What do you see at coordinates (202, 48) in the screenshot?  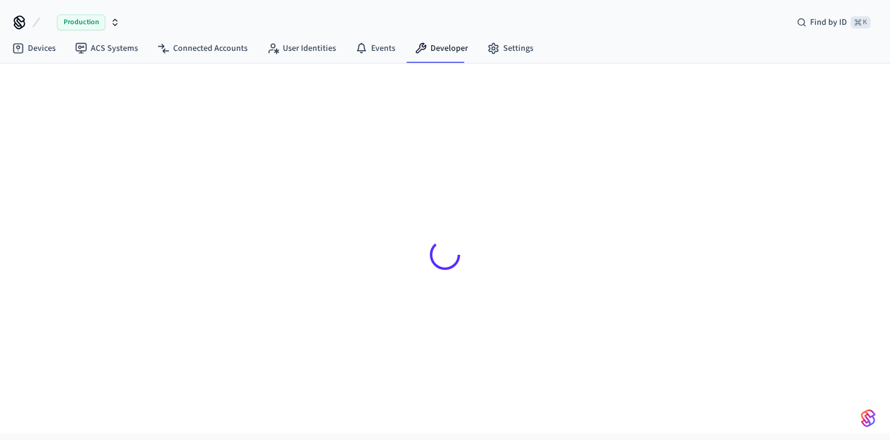 I see `a: Connected Accounts` at bounding box center [202, 48].